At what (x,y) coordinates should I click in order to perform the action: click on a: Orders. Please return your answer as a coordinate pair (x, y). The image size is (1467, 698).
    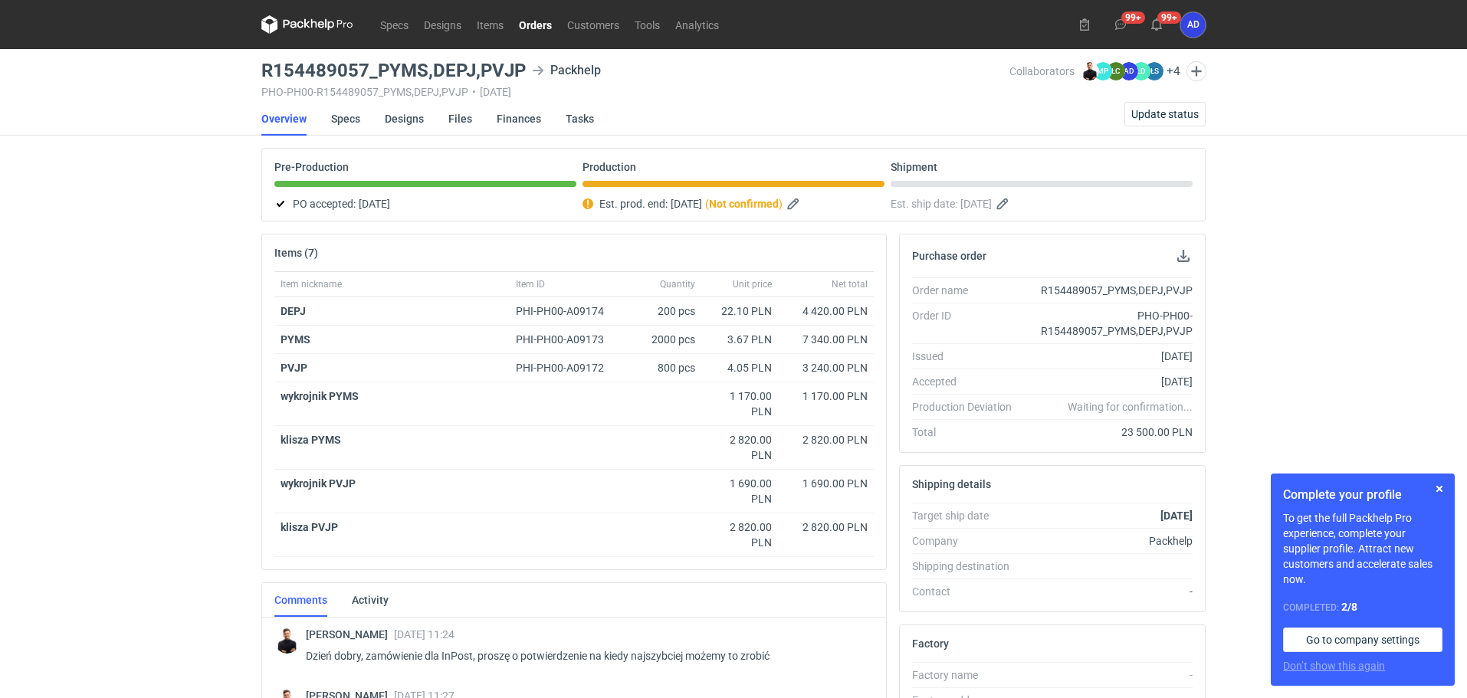
    Looking at the image, I should click on (535, 25).